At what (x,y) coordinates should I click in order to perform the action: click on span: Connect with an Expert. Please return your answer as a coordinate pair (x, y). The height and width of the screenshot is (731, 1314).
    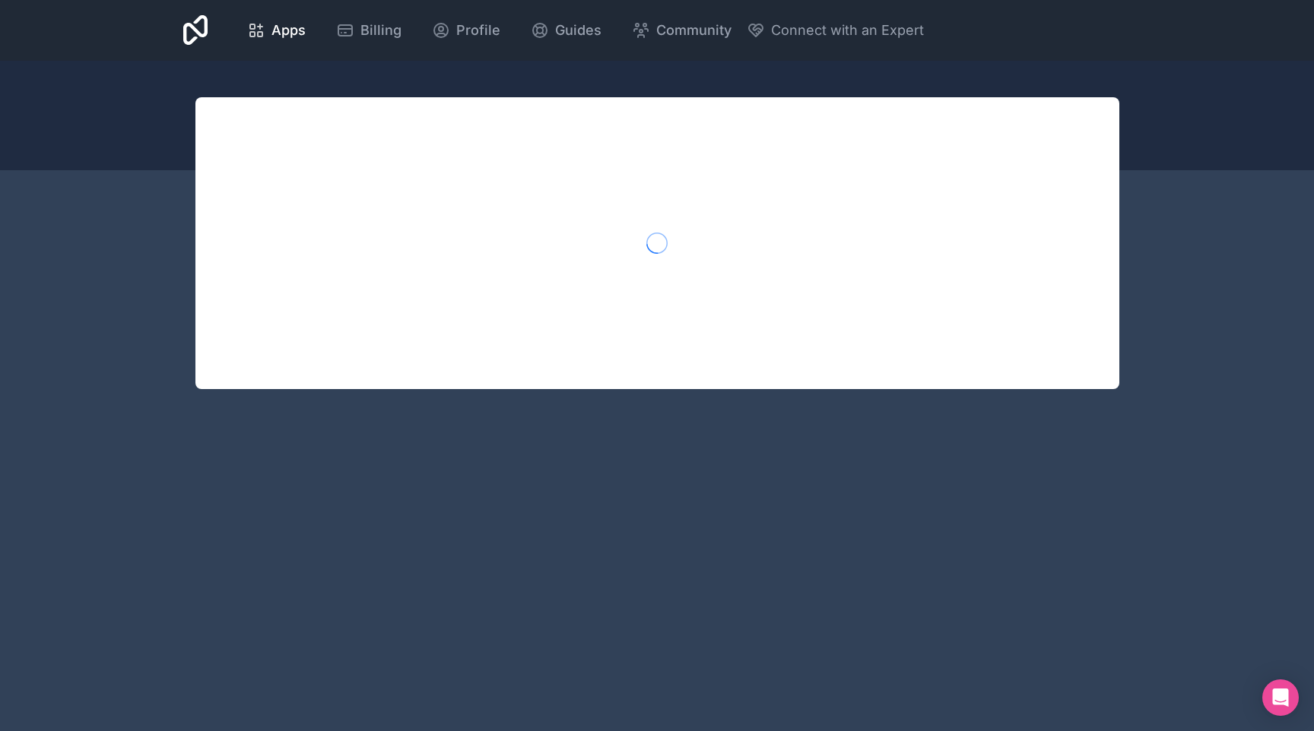
    Looking at the image, I should click on (847, 30).